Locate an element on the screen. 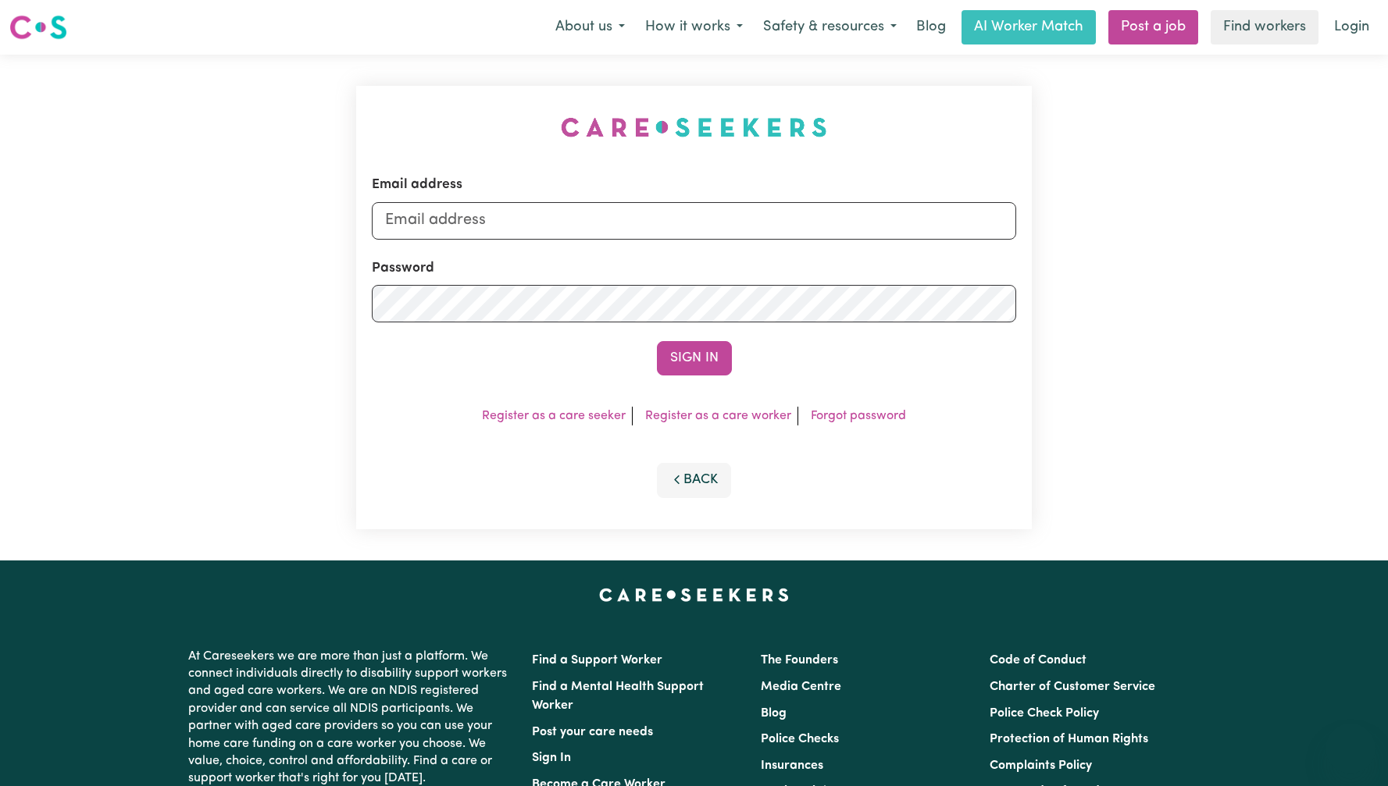 Image resolution: width=1388 pixels, height=786 pixels. a: Media Centre is located at coordinates (801, 687).